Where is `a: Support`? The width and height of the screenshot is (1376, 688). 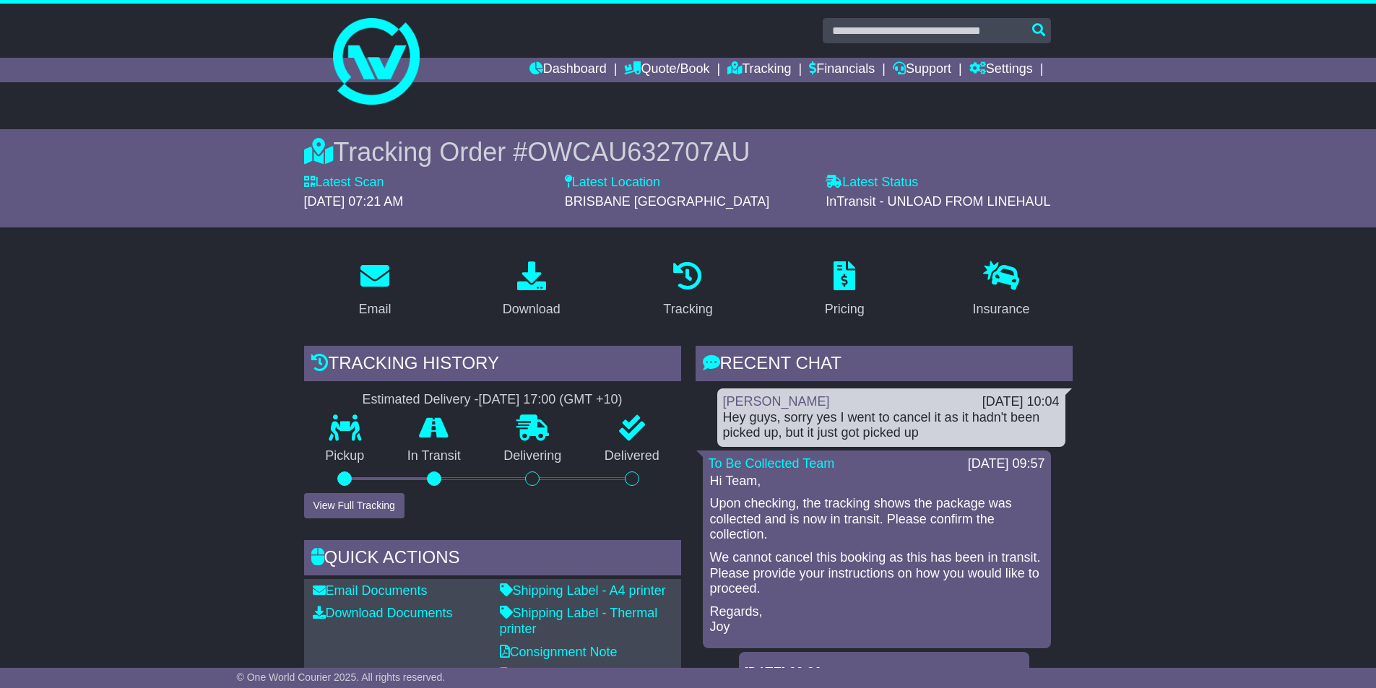
a: Support is located at coordinates (922, 70).